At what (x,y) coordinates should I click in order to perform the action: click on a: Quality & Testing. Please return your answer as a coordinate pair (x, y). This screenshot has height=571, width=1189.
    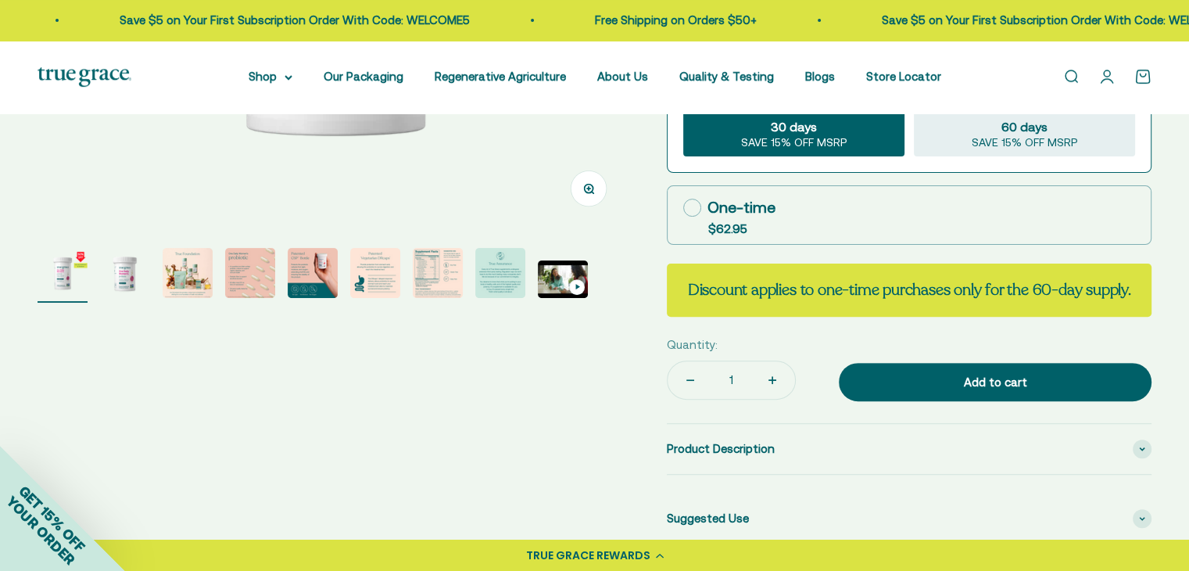
    Looking at the image, I should click on (726, 76).